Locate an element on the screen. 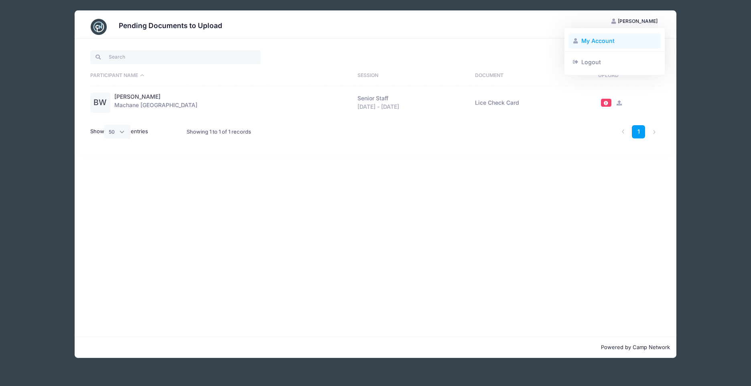 The height and width of the screenshot is (386, 751). th: Upload: activate to sort column ascending is located at coordinates (627, 76).